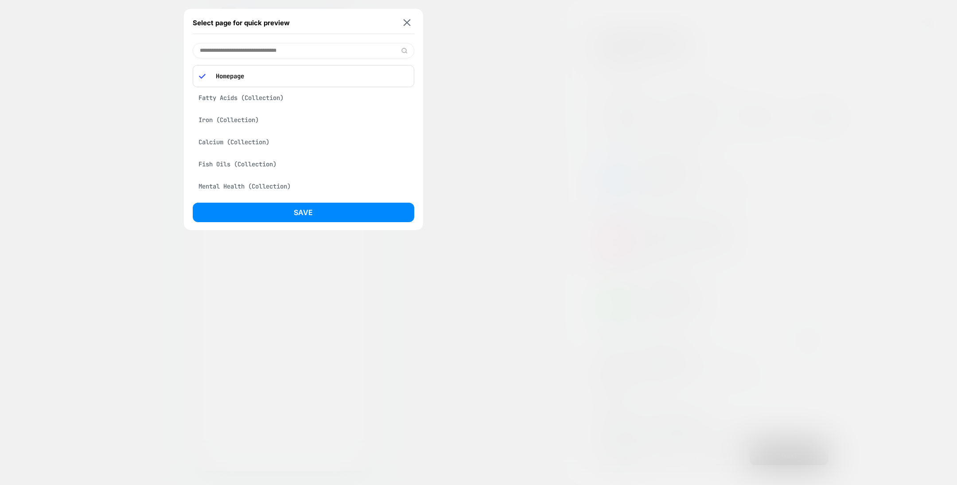  What do you see at coordinates (303, 120) in the screenshot?
I see `div: Iron (Collection)` at bounding box center [303, 120].